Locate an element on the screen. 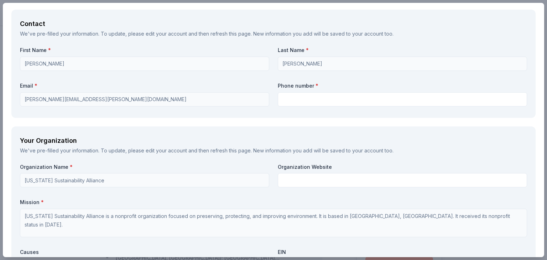  label: Causes is located at coordinates (145, 252).